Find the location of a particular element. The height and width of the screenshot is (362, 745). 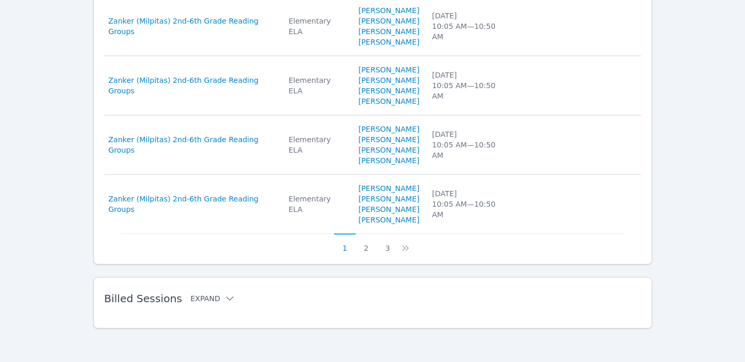

span: Billed Sessions is located at coordinates (143, 298).